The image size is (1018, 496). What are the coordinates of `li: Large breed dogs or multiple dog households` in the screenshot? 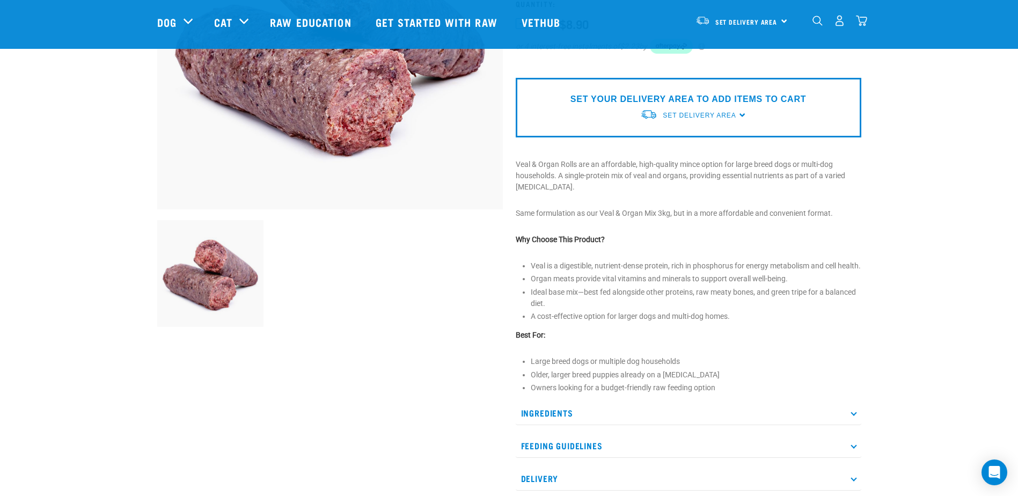 It's located at (696, 361).